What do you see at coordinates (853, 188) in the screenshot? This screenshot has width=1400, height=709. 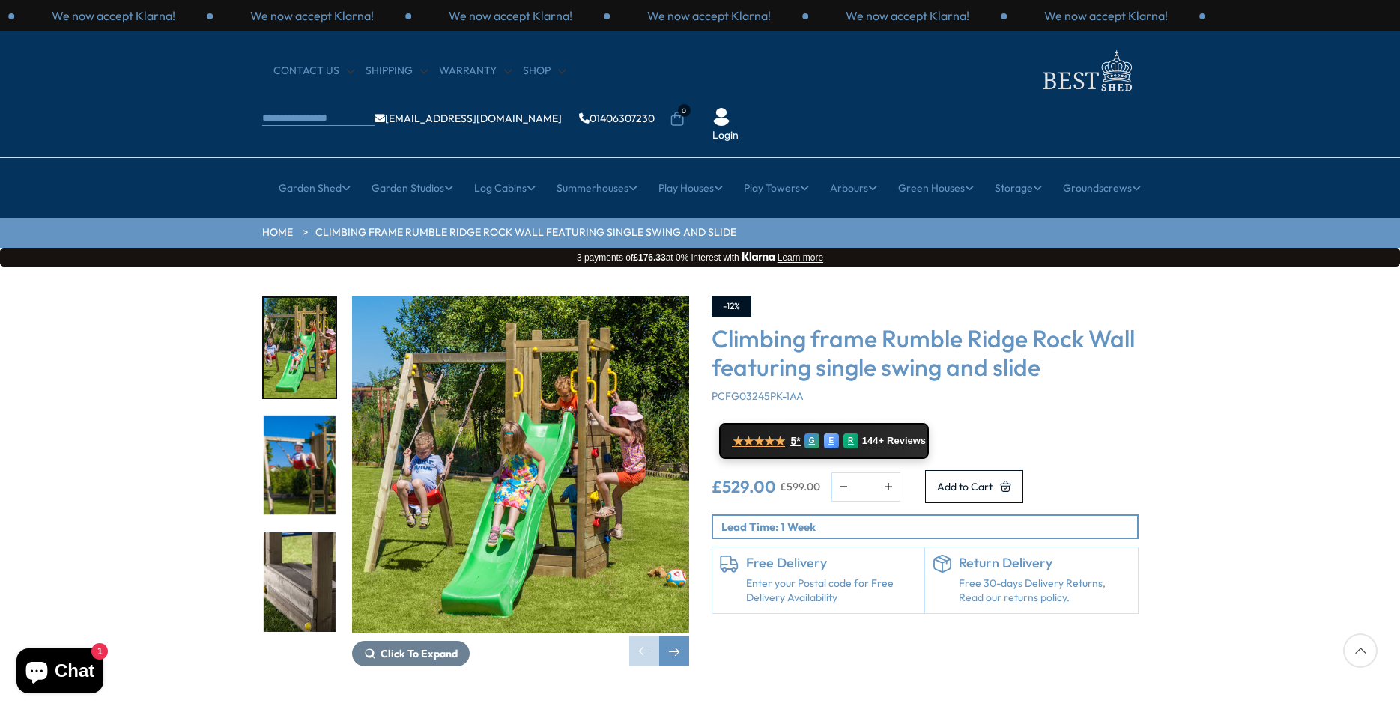 I see `a: Arbours` at bounding box center [853, 188].